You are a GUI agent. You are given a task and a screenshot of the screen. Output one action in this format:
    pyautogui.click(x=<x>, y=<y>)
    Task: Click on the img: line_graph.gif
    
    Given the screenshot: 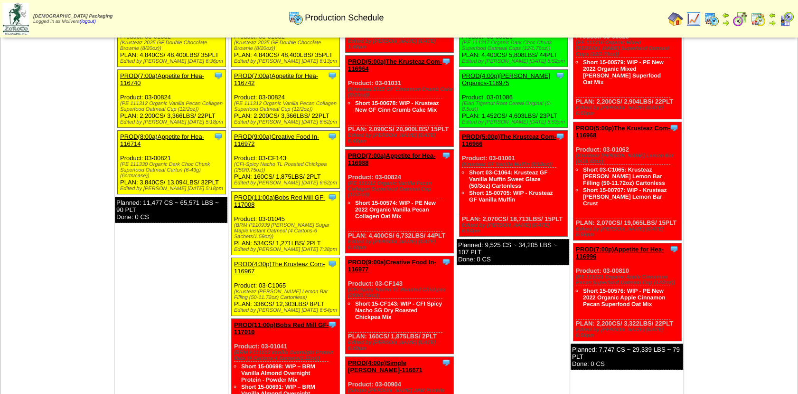 What is the action you would take?
    pyautogui.click(x=694, y=19)
    